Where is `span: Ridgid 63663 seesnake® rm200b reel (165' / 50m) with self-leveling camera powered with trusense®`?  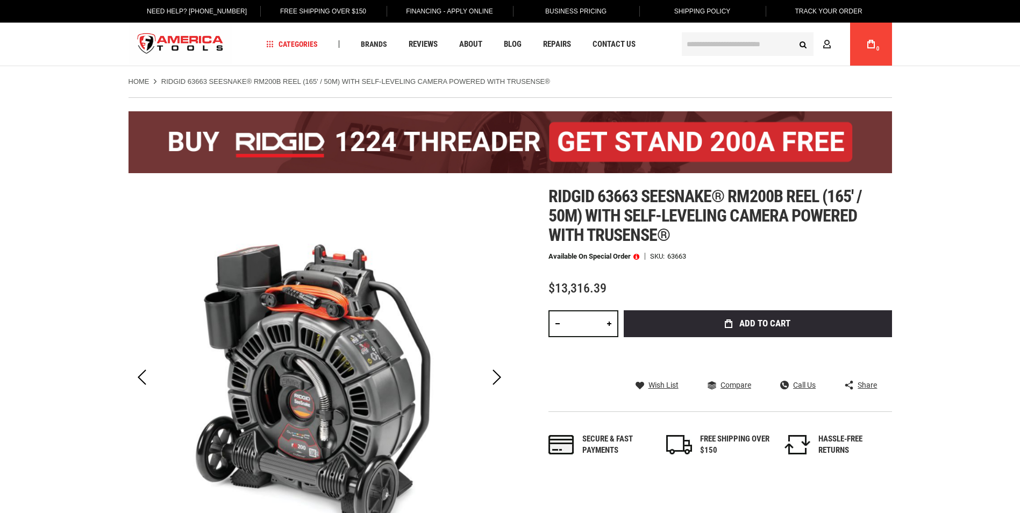
span: Ridgid 63663 seesnake® rm200b reel (165' / 50m) with self-leveling camera powered with trusense® is located at coordinates (706, 216).